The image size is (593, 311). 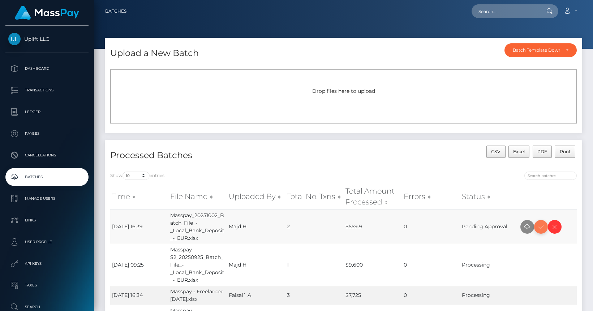 I want to click on a: Cancellations, so click(x=47, y=155).